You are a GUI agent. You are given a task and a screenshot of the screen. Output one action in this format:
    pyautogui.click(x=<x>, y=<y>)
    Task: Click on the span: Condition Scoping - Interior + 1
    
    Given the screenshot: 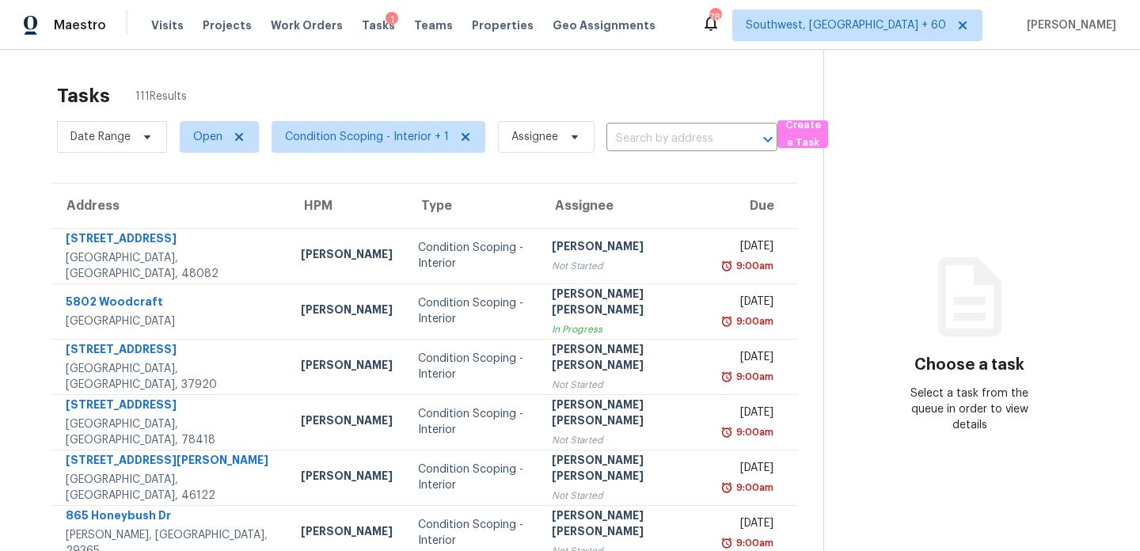 What is the action you would take?
    pyautogui.click(x=366, y=137)
    